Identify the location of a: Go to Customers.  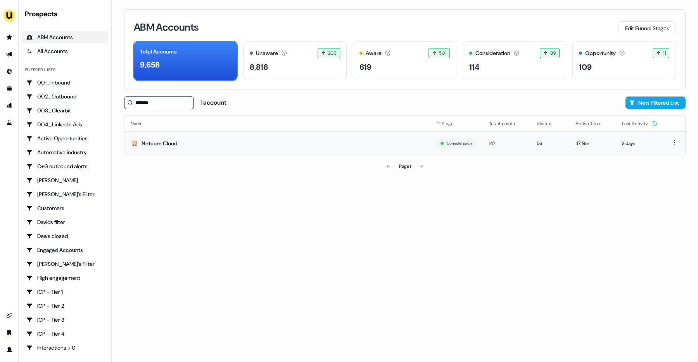
(65, 208).